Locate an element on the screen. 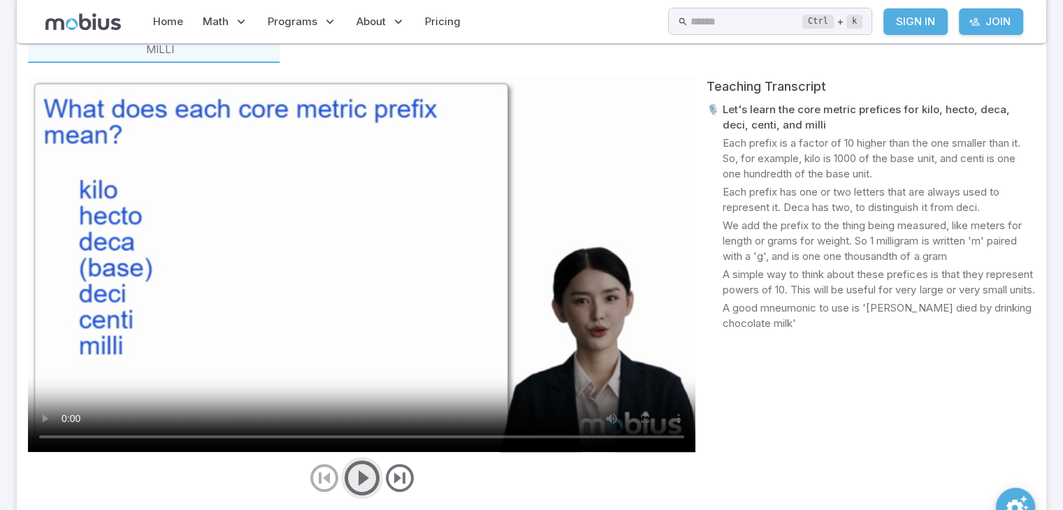  p: Each prefix is a factor of 10 higher than the one smaller than it. So, for example, kilo is 1000 ... is located at coordinates (878, 159).